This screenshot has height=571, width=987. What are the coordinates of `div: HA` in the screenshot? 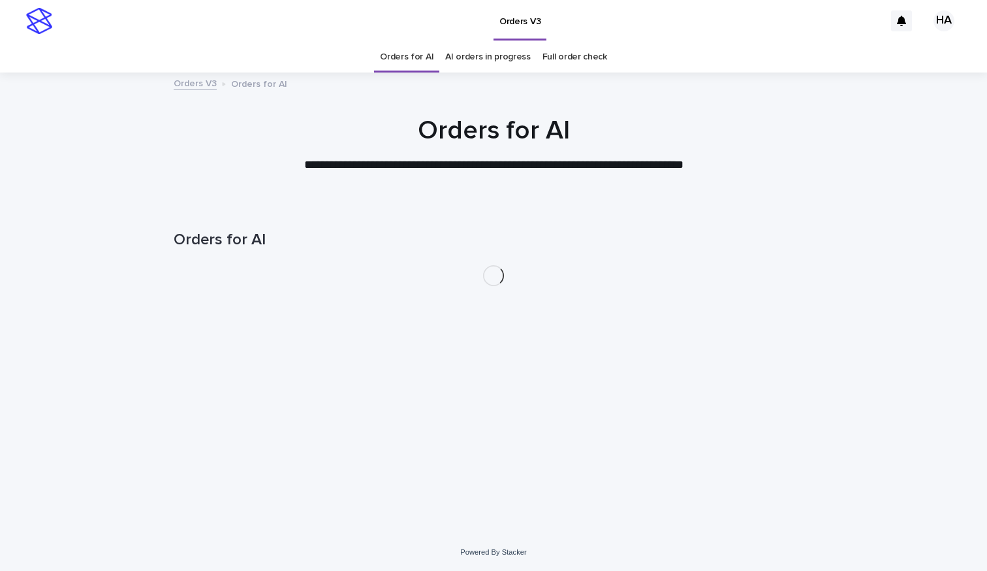 It's located at (944, 21).